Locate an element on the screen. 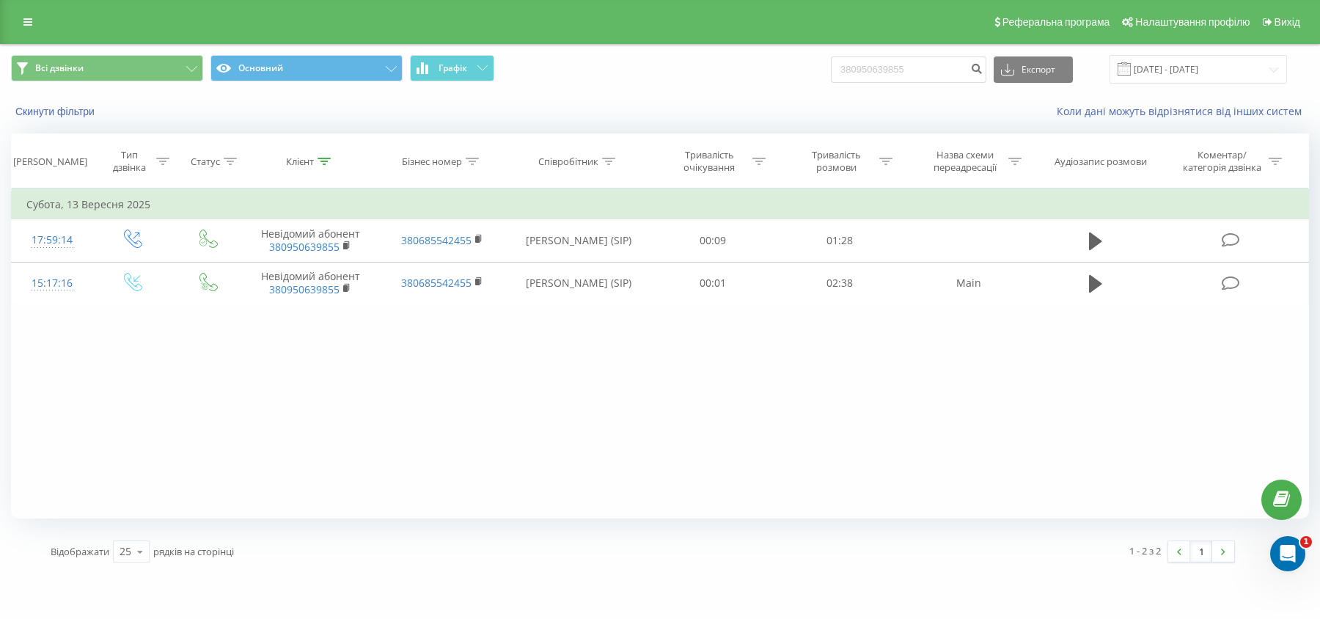 The height and width of the screenshot is (619, 1320). div: Бізнес номер is located at coordinates (432, 161).